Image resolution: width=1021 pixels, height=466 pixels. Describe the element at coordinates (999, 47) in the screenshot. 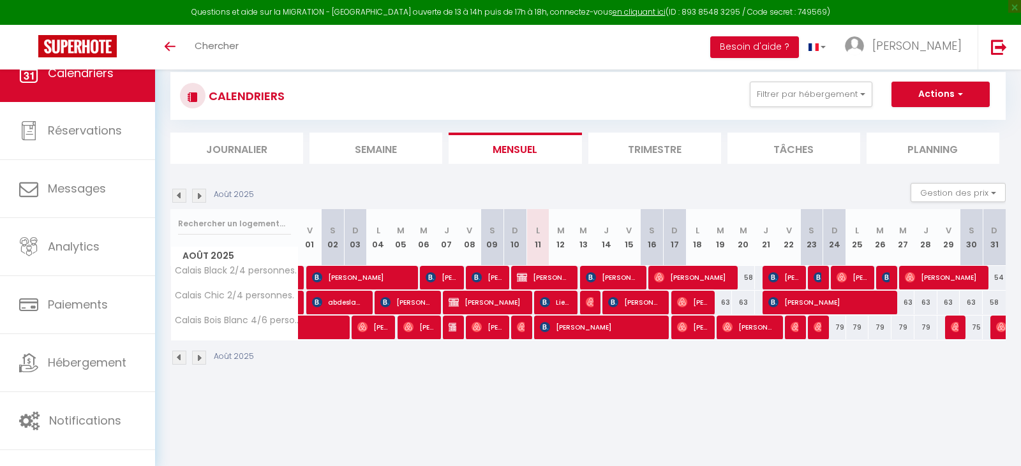

I see `img: logout` at that location.